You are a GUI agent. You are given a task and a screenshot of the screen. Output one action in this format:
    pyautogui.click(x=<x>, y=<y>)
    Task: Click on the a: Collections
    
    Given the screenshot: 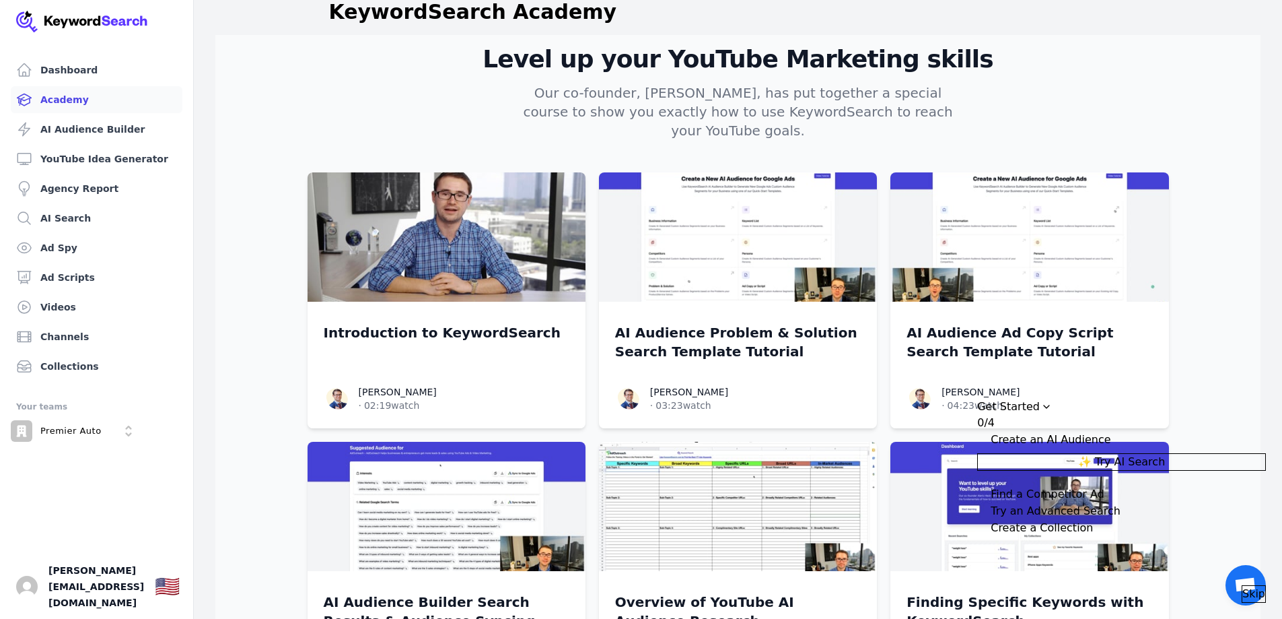 What is the action you would take?
    pyautogui.click(x=96, y=366)
    